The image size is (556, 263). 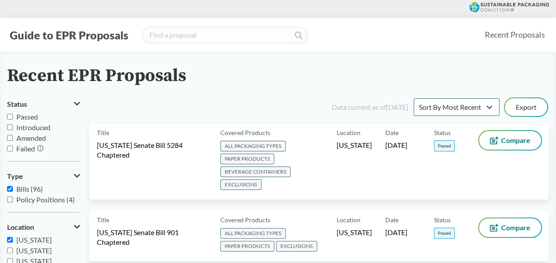 I want to click on span: BEVERAGE CONTAINERS, so click(x=255, y=172).